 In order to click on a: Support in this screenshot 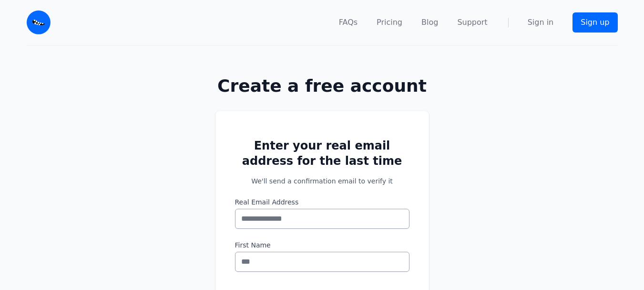, I will do `click(472, 22)`.